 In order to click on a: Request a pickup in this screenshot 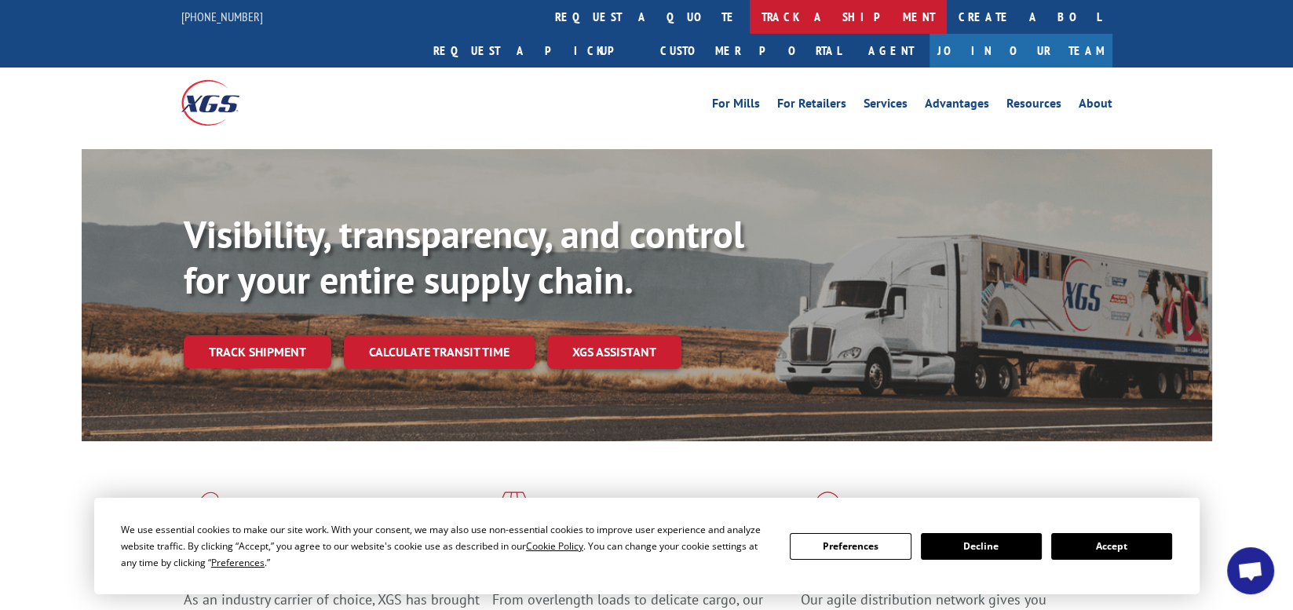, I will do `click(535, 50)`.